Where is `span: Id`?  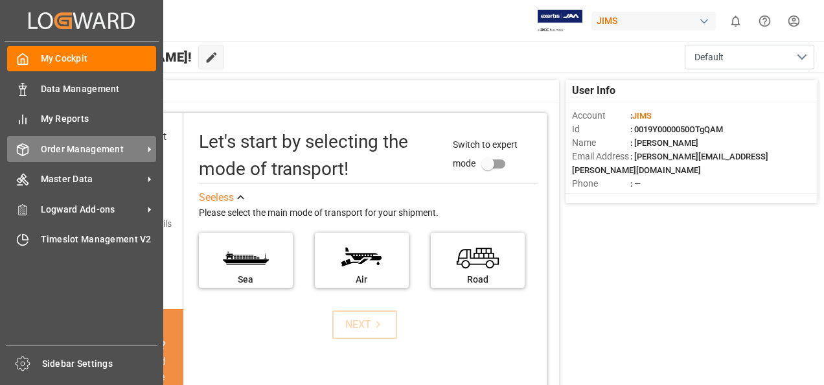 span: Id is located at coordinates (601, 129).